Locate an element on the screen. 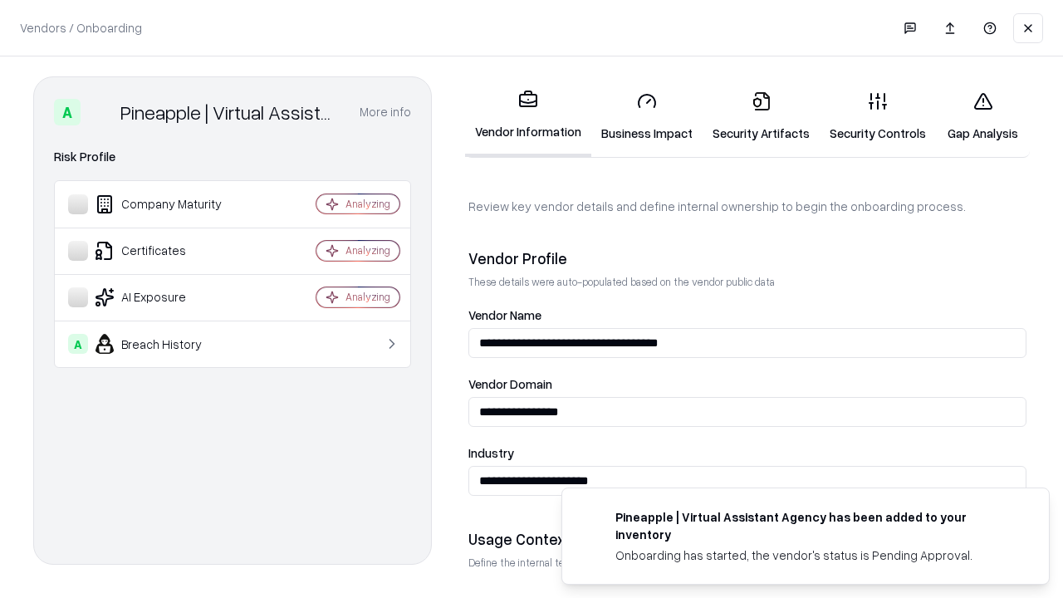  div: Certificates is located at coordinates (167, 251).